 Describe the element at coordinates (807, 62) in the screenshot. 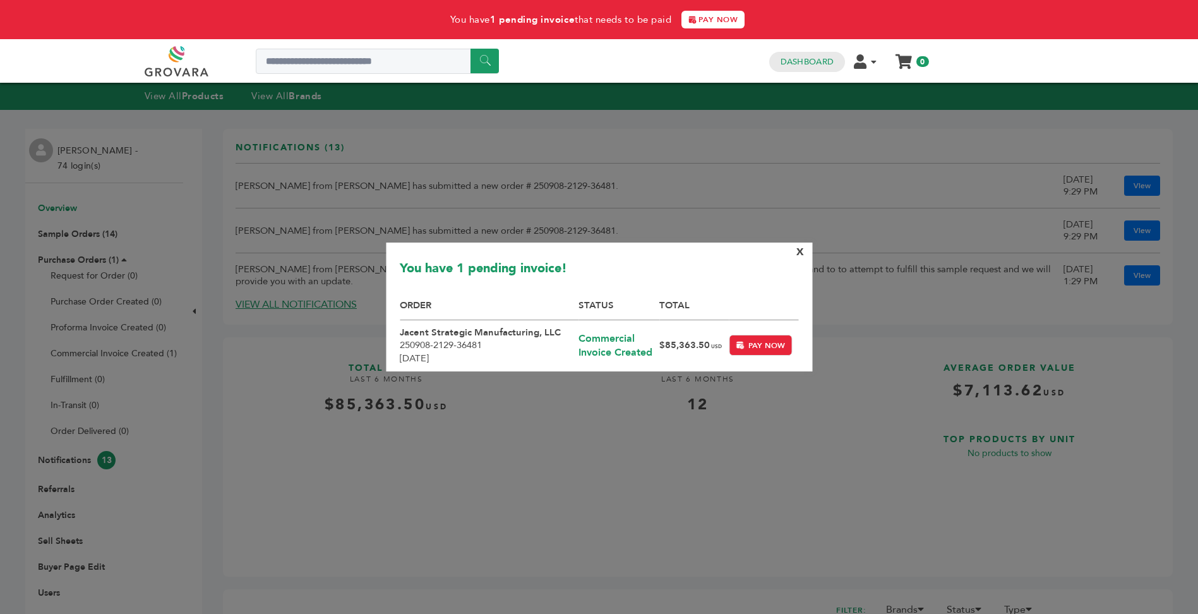

I see `a: Dashboard` at that location.